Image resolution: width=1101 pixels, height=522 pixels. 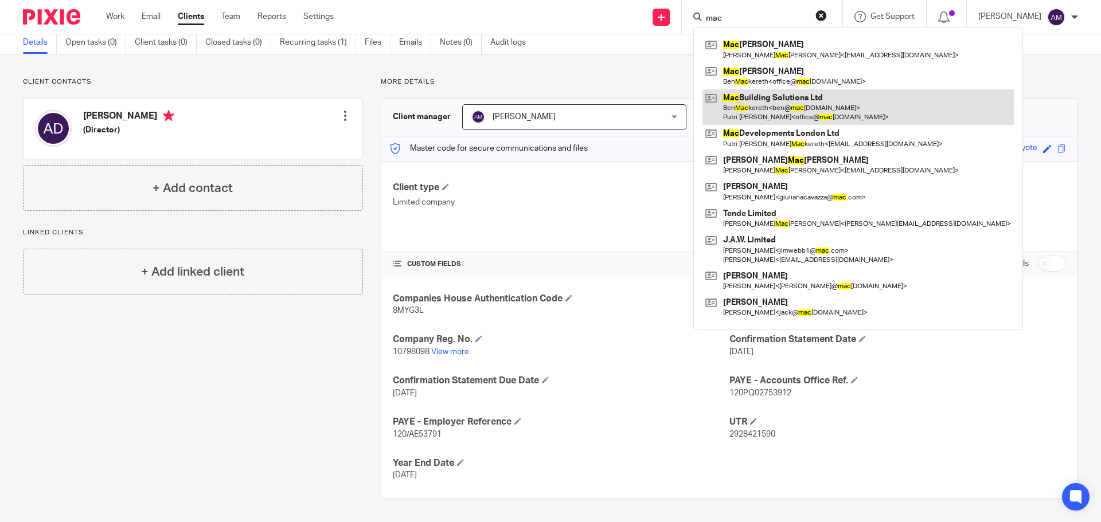 What do you see at coordinates (561, 299) in the screenshot?
I see `h4: Companies House Authentication Code` at bounding box center [561, 299].